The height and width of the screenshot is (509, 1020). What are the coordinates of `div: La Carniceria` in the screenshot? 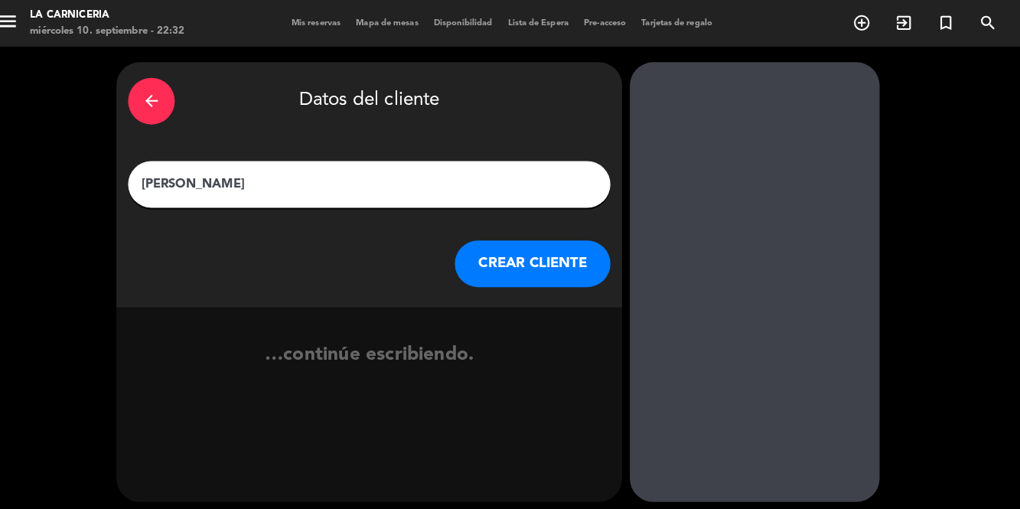 It's located at (122, 15).